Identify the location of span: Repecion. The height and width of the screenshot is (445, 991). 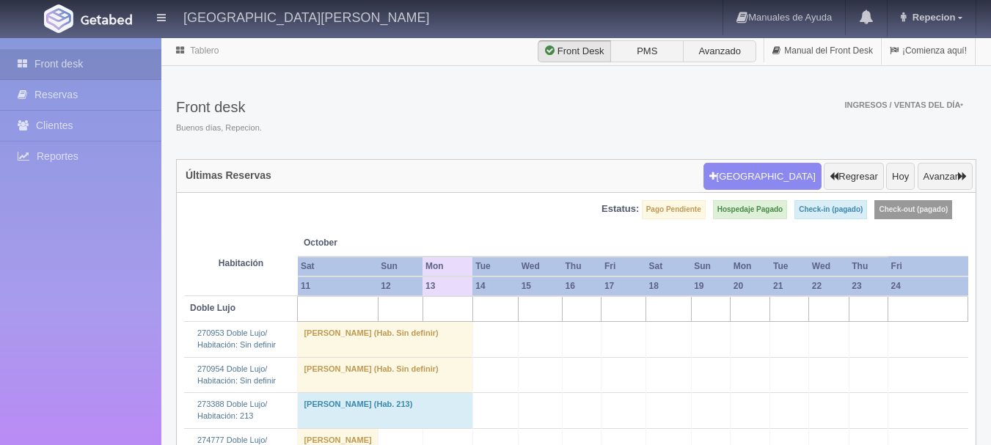
(932, 17).